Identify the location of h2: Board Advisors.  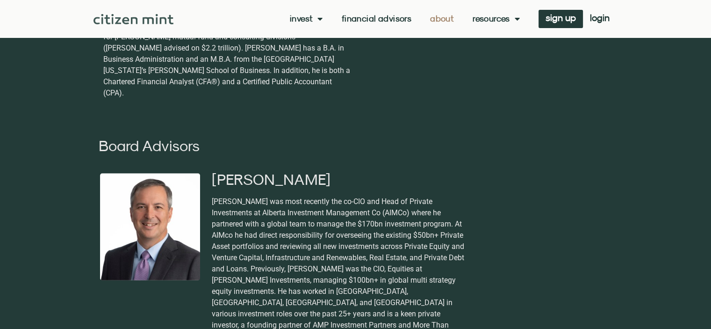
(356, 145).